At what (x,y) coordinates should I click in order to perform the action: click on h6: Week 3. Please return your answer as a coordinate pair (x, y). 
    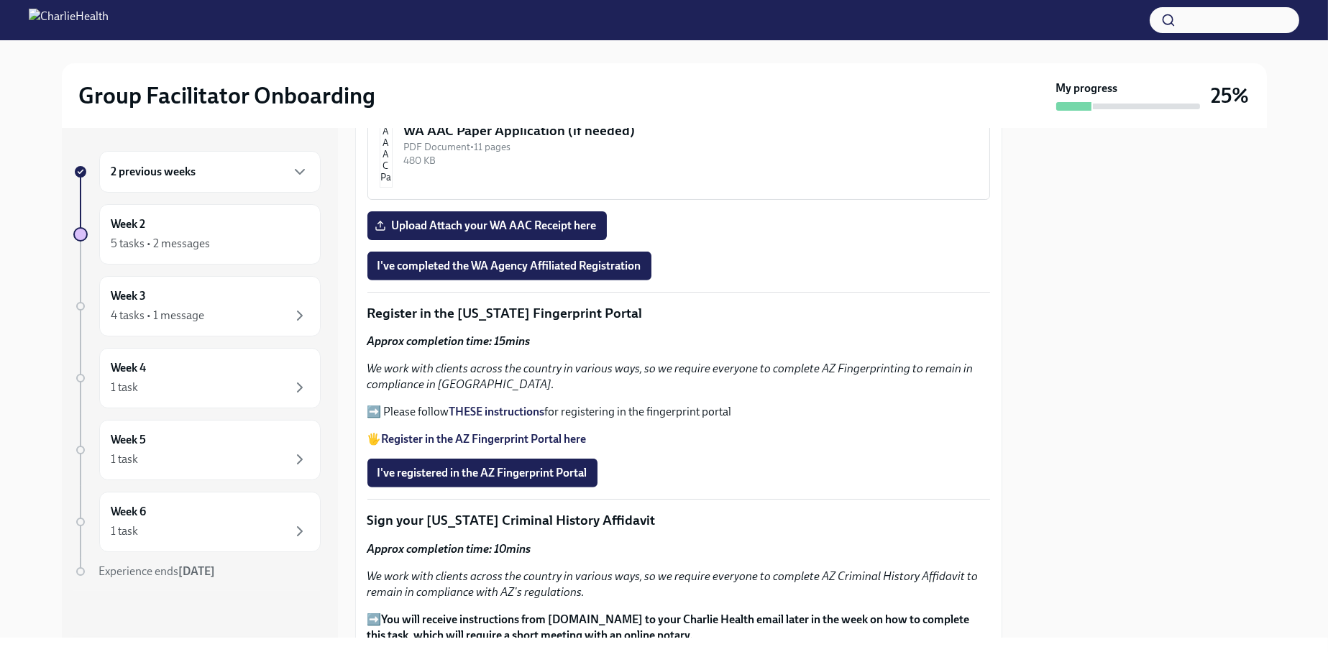
    Looking at the image, I should click on (129, 296).